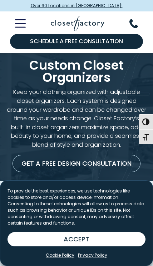 The height and width of the screenshot is (266, 153). I want to click on a: Get a Free Design Consultation, so click(76, 164).